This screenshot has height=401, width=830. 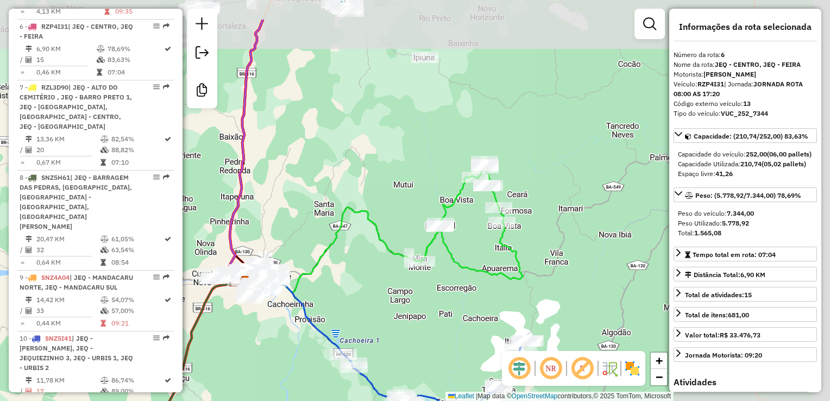 What do you see at coordinates (748, 294) in the screenshot?
I see `strong: 15` at bounding box center [748, 294].